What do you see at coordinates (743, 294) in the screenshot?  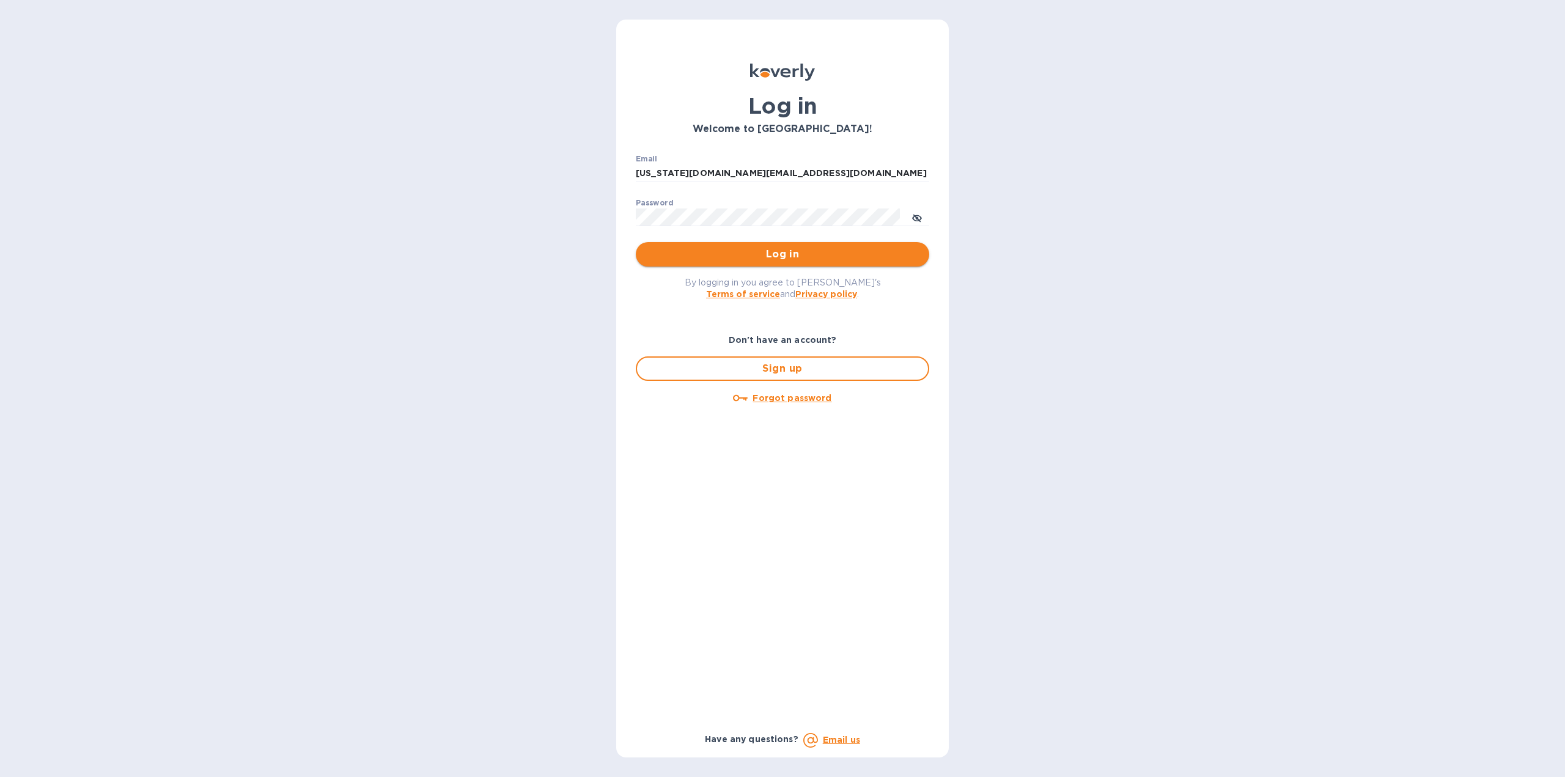 I see `a: Terms of service` at bounding box center [743, 294].